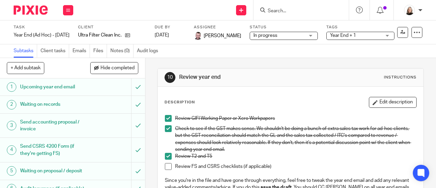 The image size is (436, 188). I want to click on span: Year End + 1, so click(343, 35).